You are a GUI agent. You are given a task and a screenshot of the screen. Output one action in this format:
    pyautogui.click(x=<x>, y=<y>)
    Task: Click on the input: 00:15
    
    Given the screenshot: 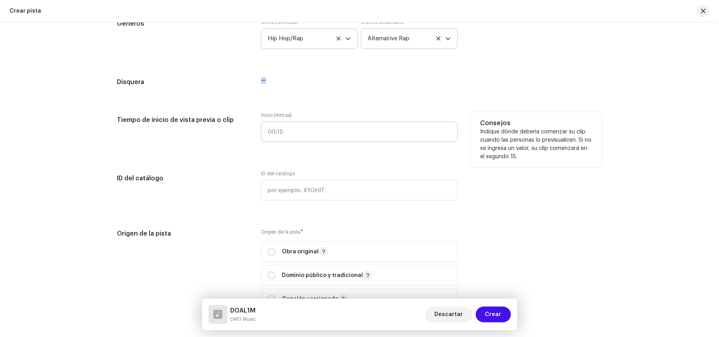 What is the action you would take?
    pyautogui.click(x=359, y=132)
    